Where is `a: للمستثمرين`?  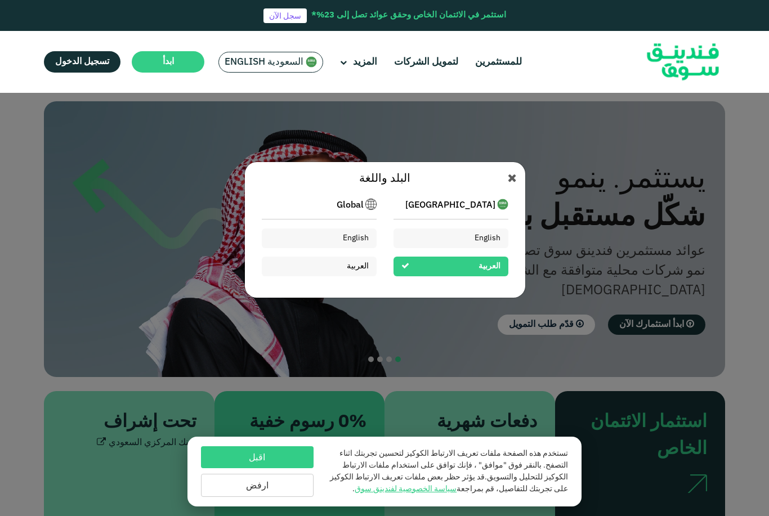
a: للمستثمرين is located at coordinates (498, 62).